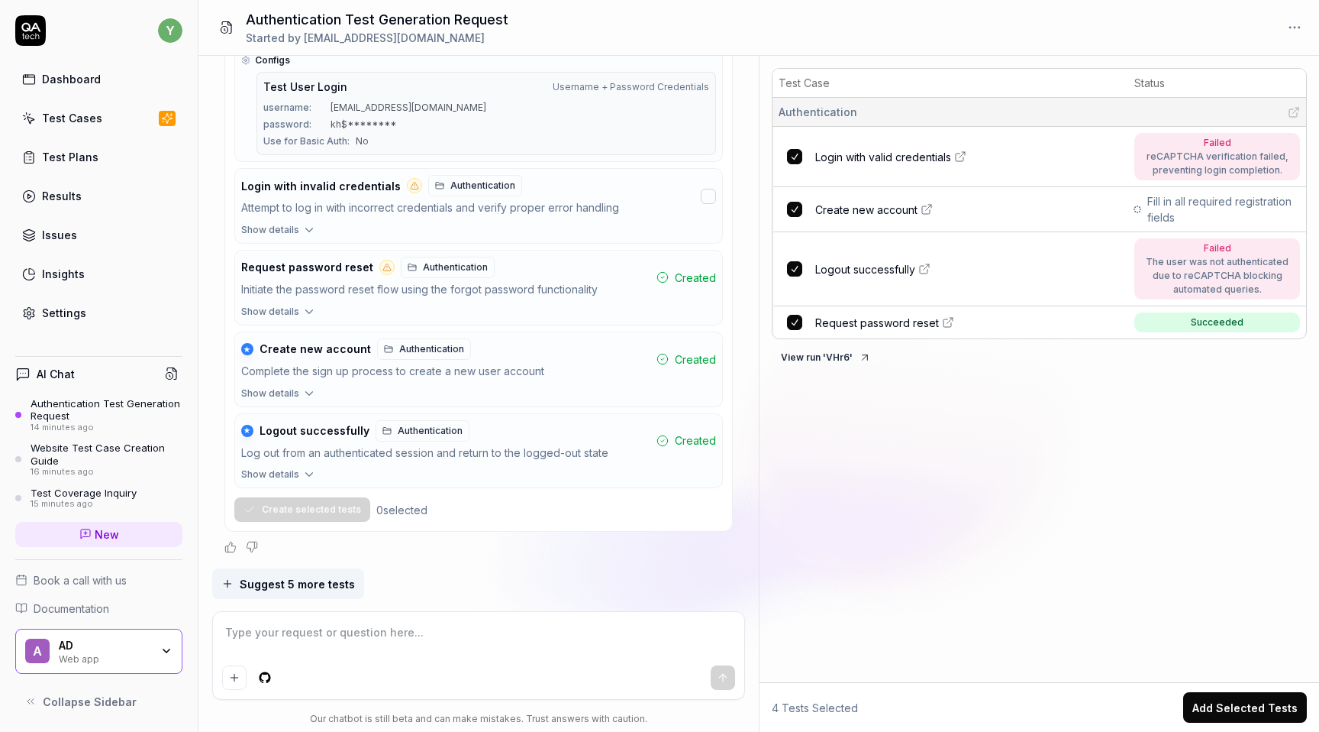 This screenshot has height=732, width=1319. Describe the element at coordinates (883, 157) in the screenshot. I see `span: Login with valid credentials` at that location.